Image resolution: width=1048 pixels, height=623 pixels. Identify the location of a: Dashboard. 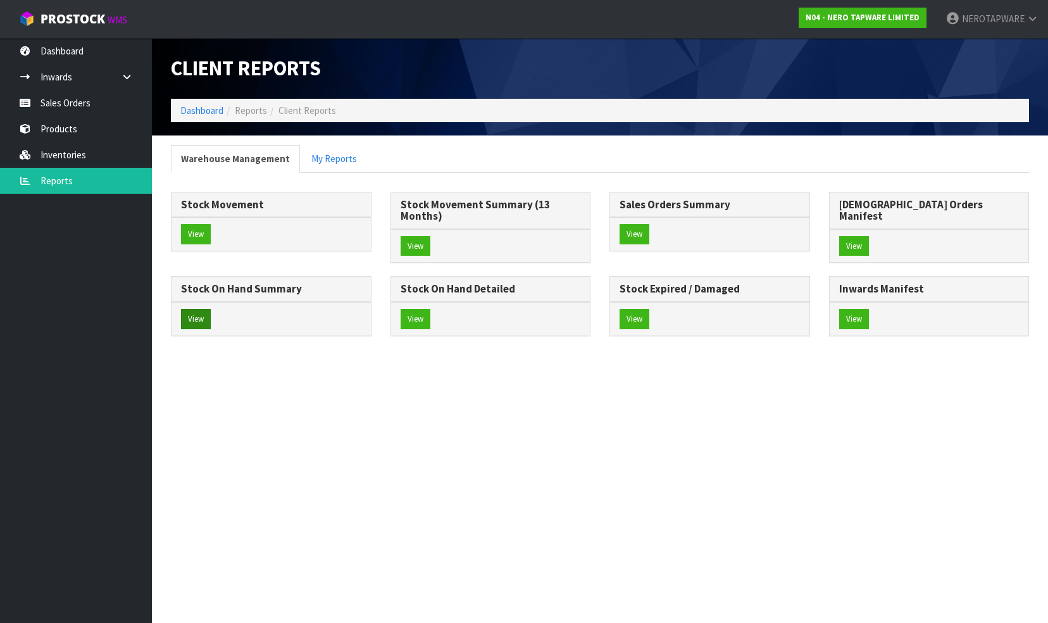
(202, 110).